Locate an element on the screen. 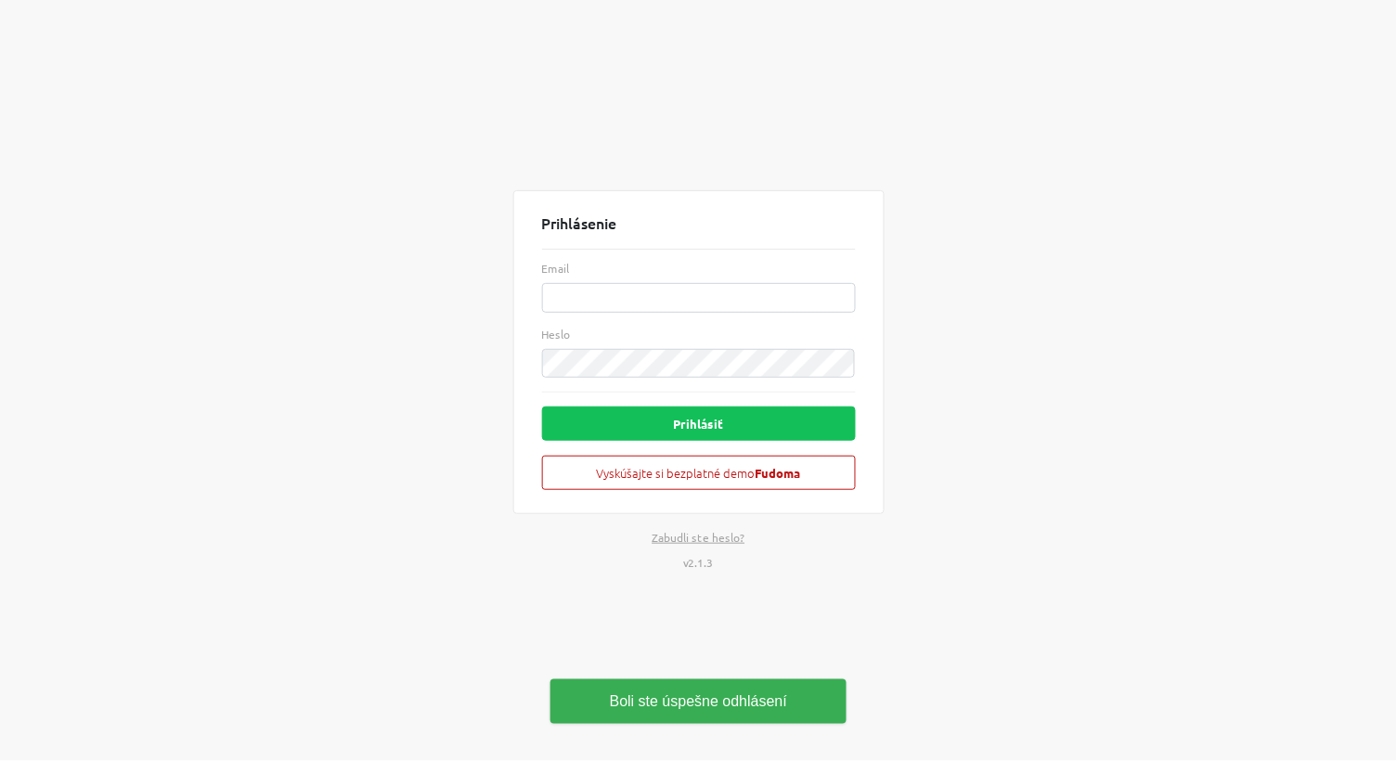 Image resolution: width=1397 pixels, height=761 pixels. button: Prihlásiť is located at coordinates (699, 423).